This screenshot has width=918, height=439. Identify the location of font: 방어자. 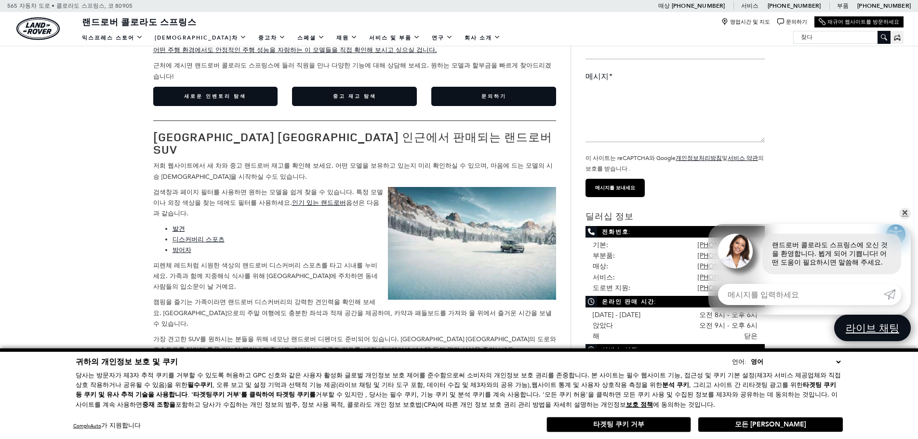
(182, 249).